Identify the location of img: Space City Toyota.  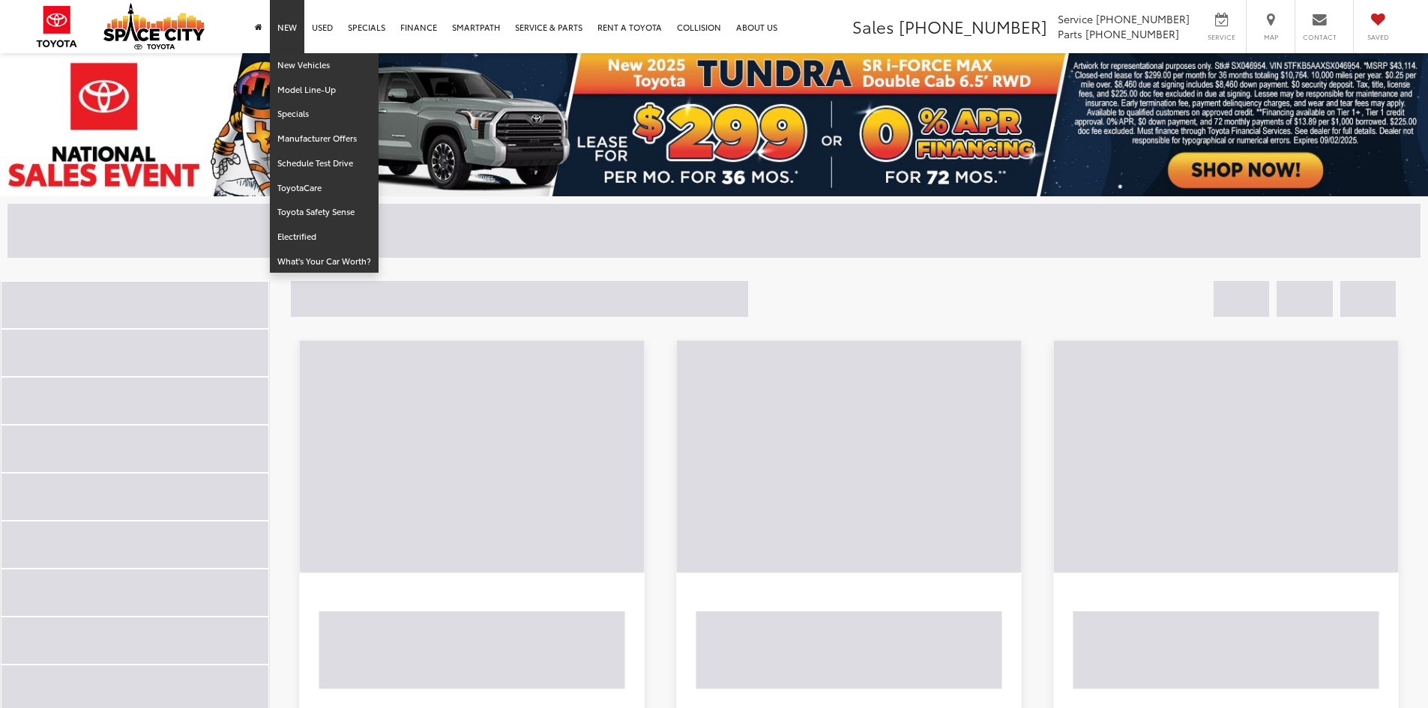
(154, 26).